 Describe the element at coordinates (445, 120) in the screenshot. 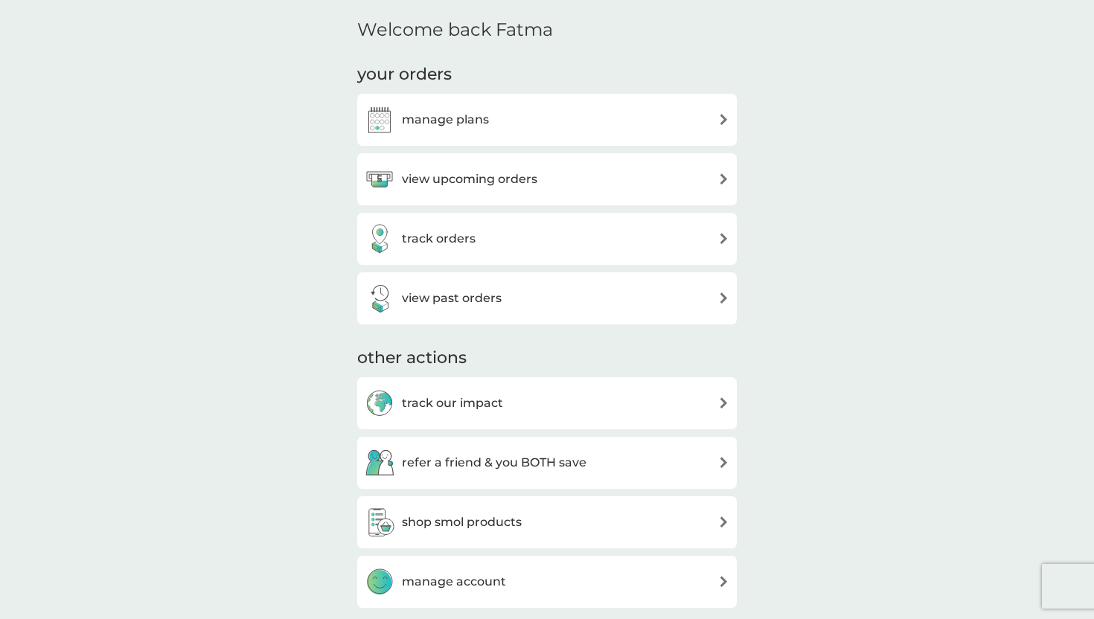

I see `h3: manage plans` at that location.